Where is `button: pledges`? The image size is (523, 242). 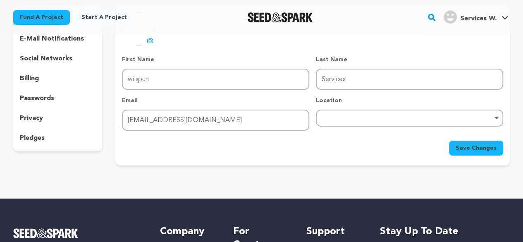
button: pledges is located at coordinates (57, 138).